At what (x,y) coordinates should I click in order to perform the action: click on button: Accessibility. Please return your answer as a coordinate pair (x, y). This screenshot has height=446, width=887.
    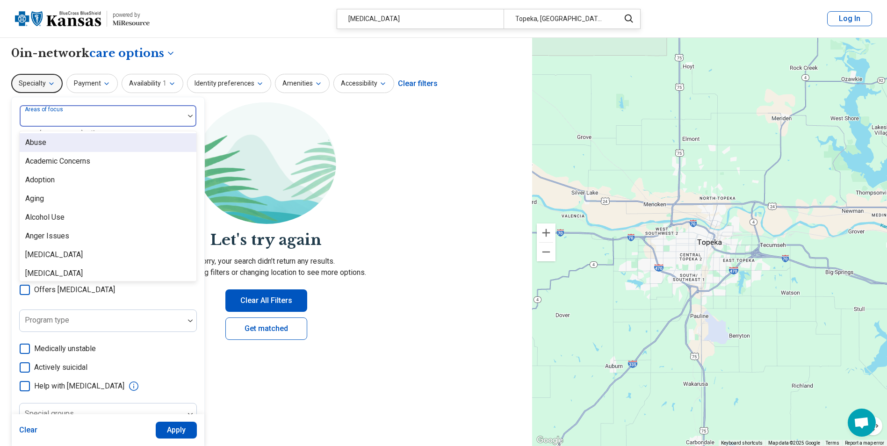
    Looking at the image, I should click on (364, 83).